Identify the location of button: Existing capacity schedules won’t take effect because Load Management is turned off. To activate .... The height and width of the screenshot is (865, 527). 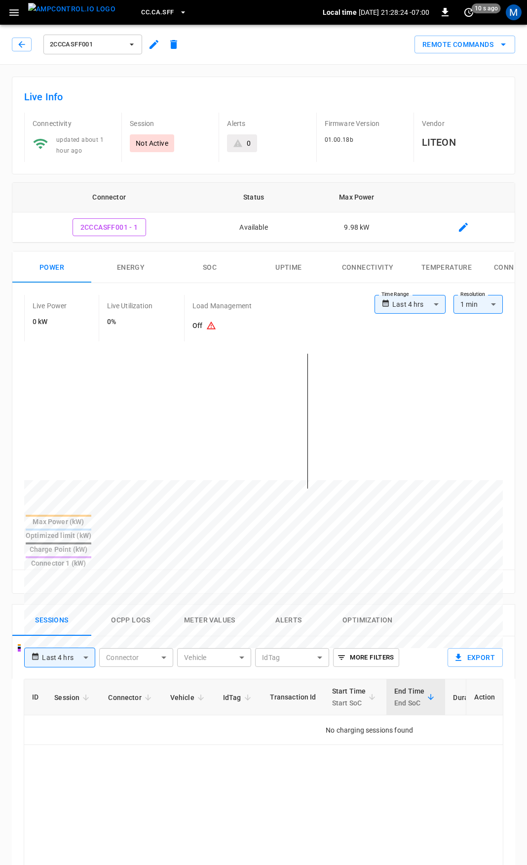
(211, 326).